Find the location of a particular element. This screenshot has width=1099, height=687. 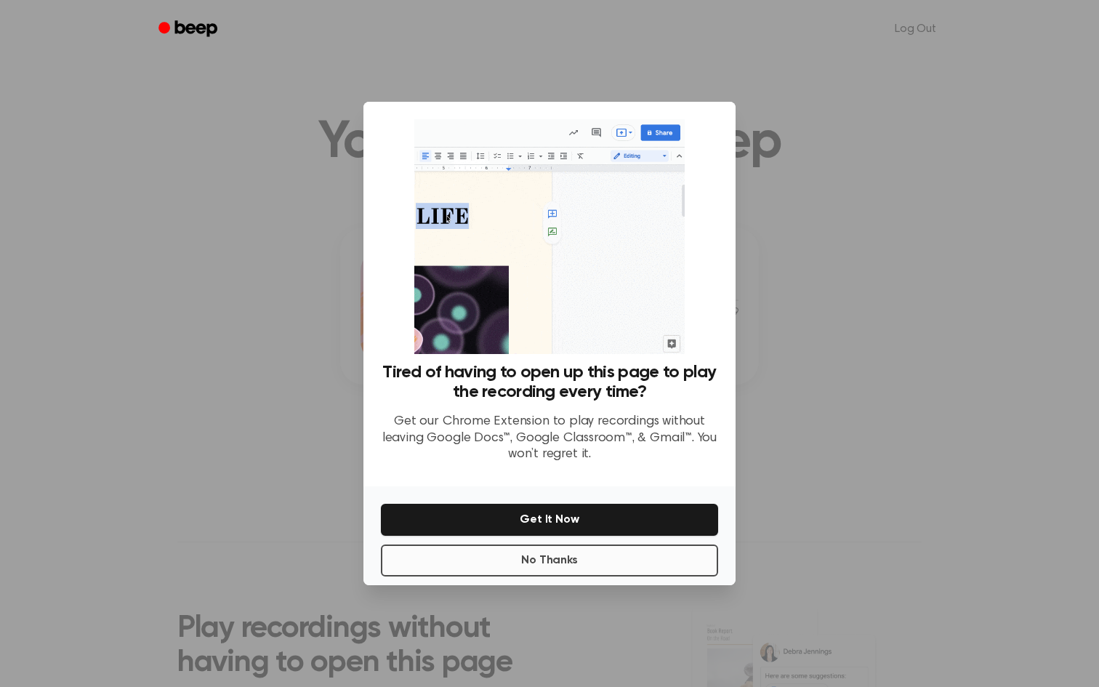

h3: Tired of having to open up this page to play the recording every time? is located at coordinates (550, 382).